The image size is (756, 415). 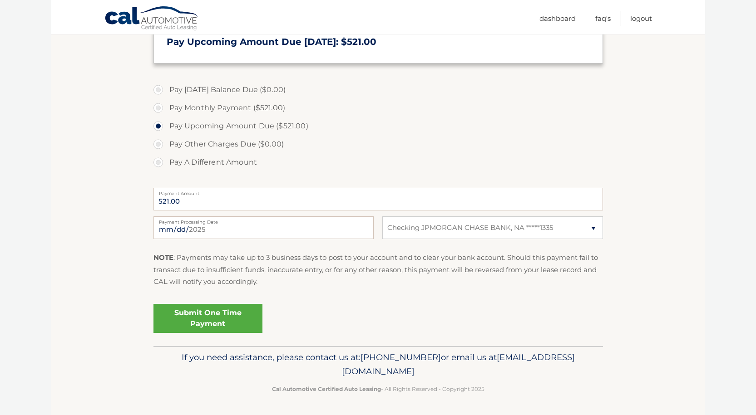 I want to click on a: FAQ's, so click(x=603, y=18).